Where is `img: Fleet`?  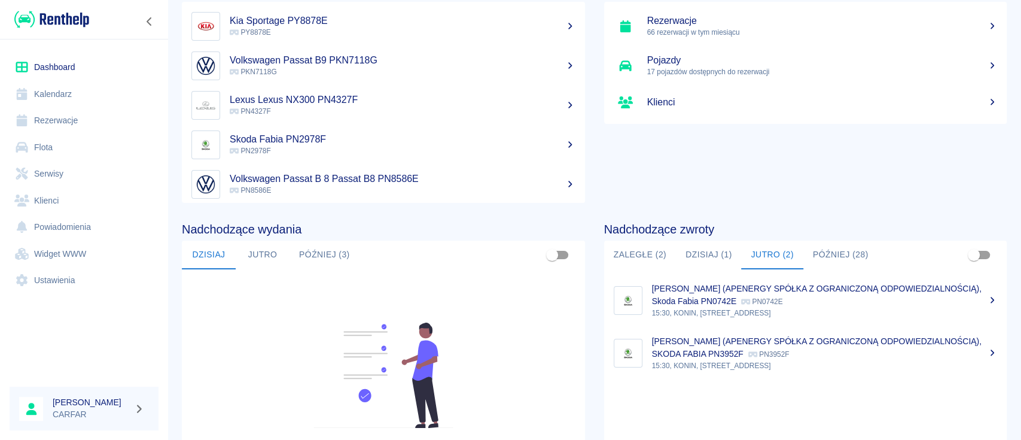 img: Fleet is located at coordinates (383, 375).